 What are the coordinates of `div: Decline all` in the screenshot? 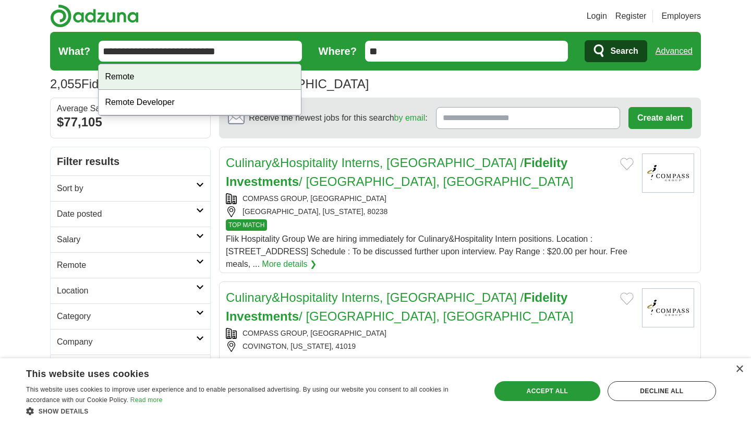 It's located at (662, 391).